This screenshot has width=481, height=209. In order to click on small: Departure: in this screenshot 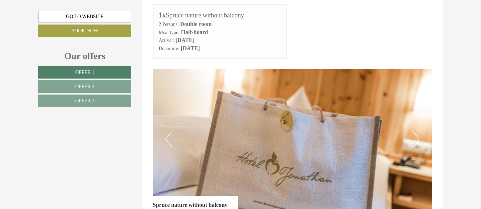, I will do `click(169, 48)`.